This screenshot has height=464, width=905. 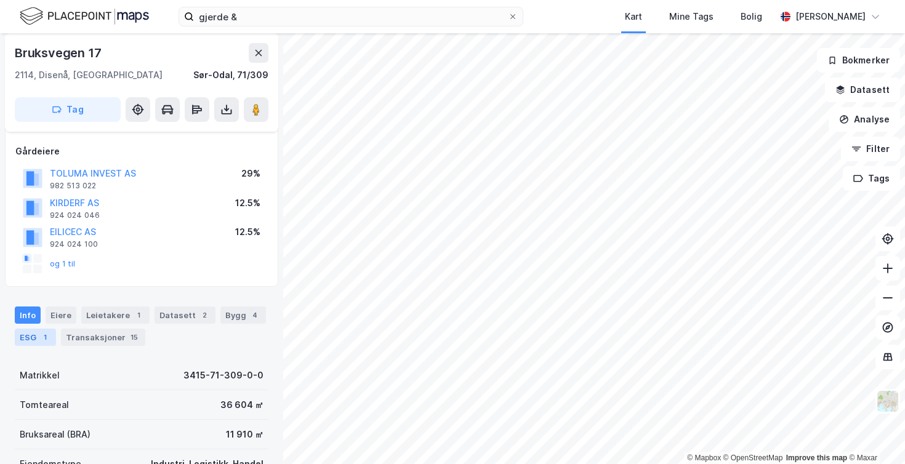 I want to click on div: Kontrollprogram for chat, so click(x=875, y=435).